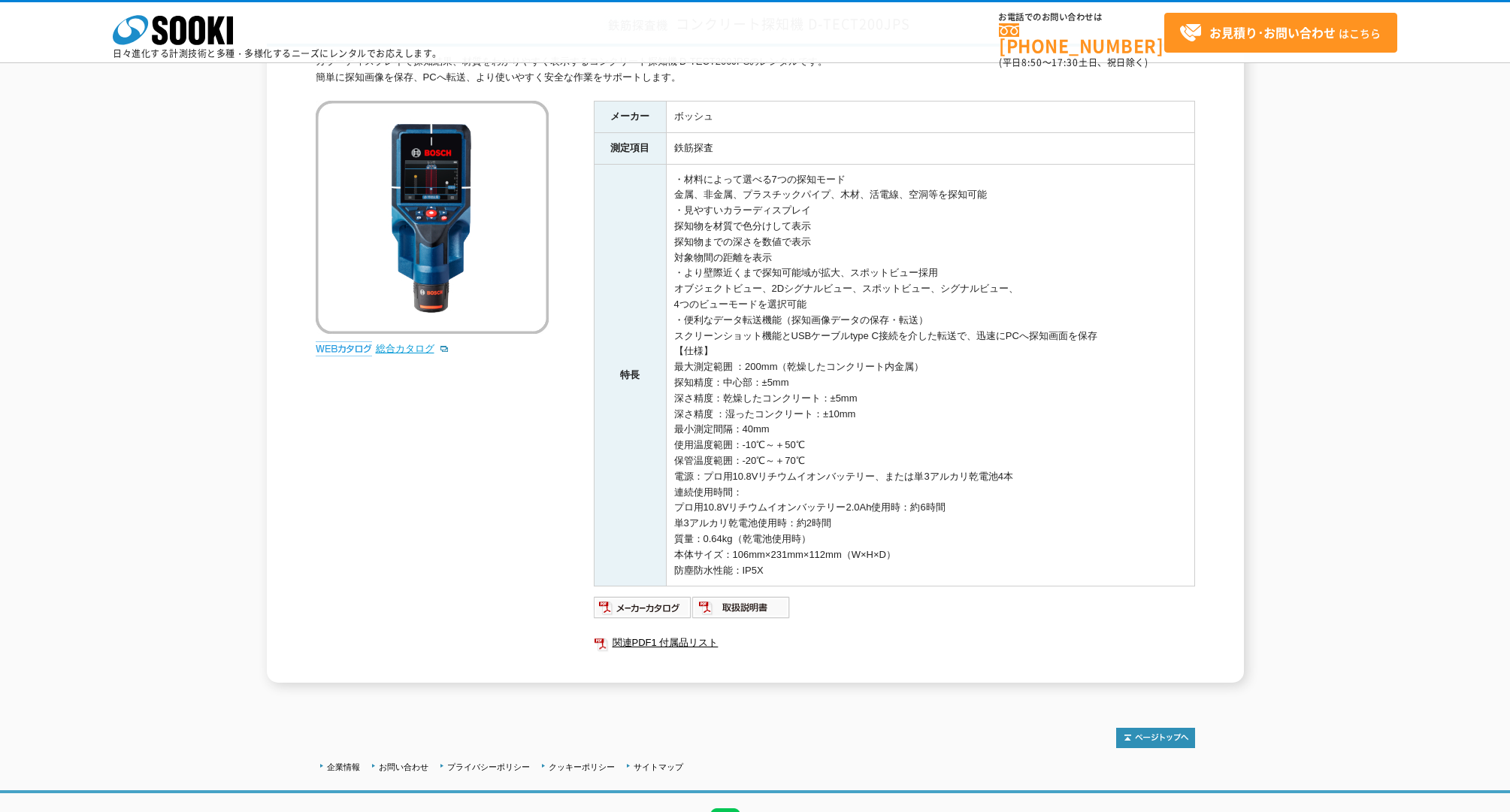 Image resolution: width=1510 pixels, height=812 pixels. I want to click on span: 8:50, so click(1032, 62).